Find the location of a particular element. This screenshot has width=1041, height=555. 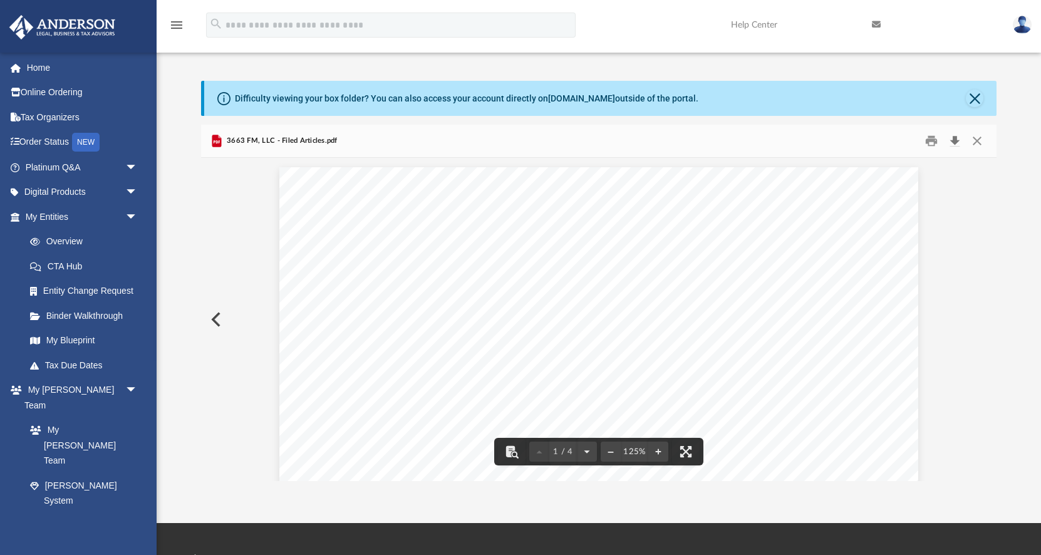

button: Zoom out is located at coordinates (611, 452).